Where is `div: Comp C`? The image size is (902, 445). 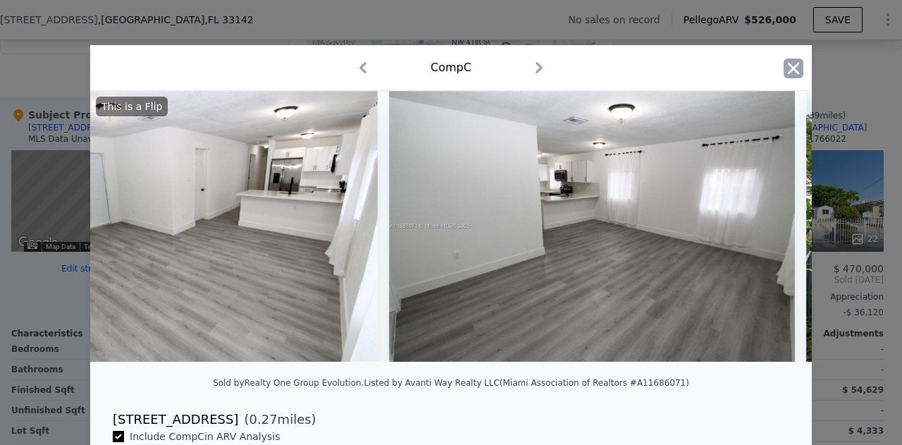
div: Comp C is located at coordinates (451, 68).